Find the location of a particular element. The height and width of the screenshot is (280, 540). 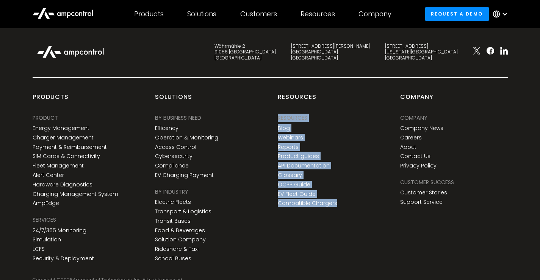

div: Products is located at coordinates (149, 14).